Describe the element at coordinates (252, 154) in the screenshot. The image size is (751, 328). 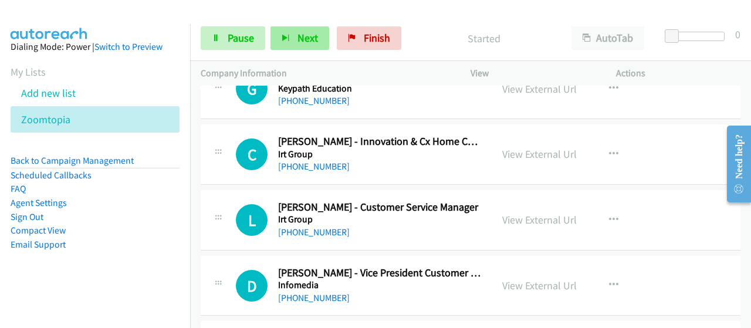
I see `h1: C` at that location.